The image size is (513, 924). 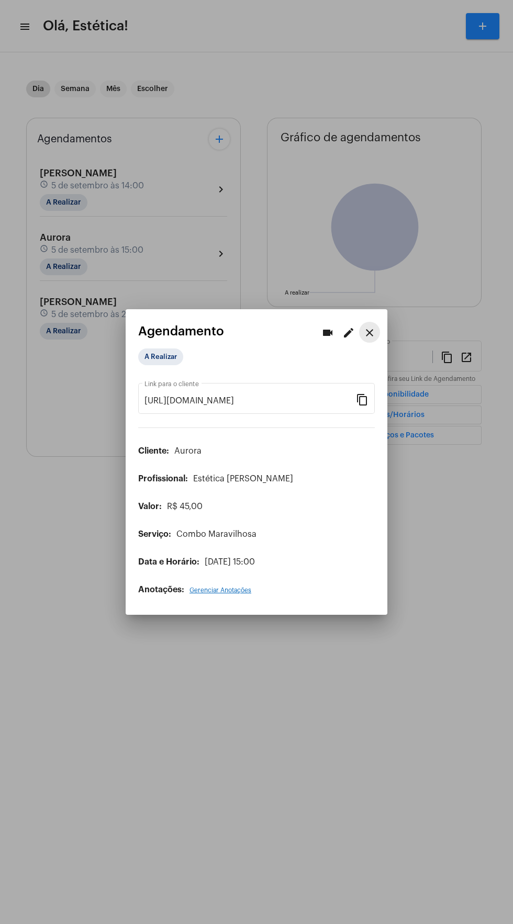 What do you see at coordinates (163, 479) in the screenshot?
I see `span: Profissional:` at bounding box center [163, 479].